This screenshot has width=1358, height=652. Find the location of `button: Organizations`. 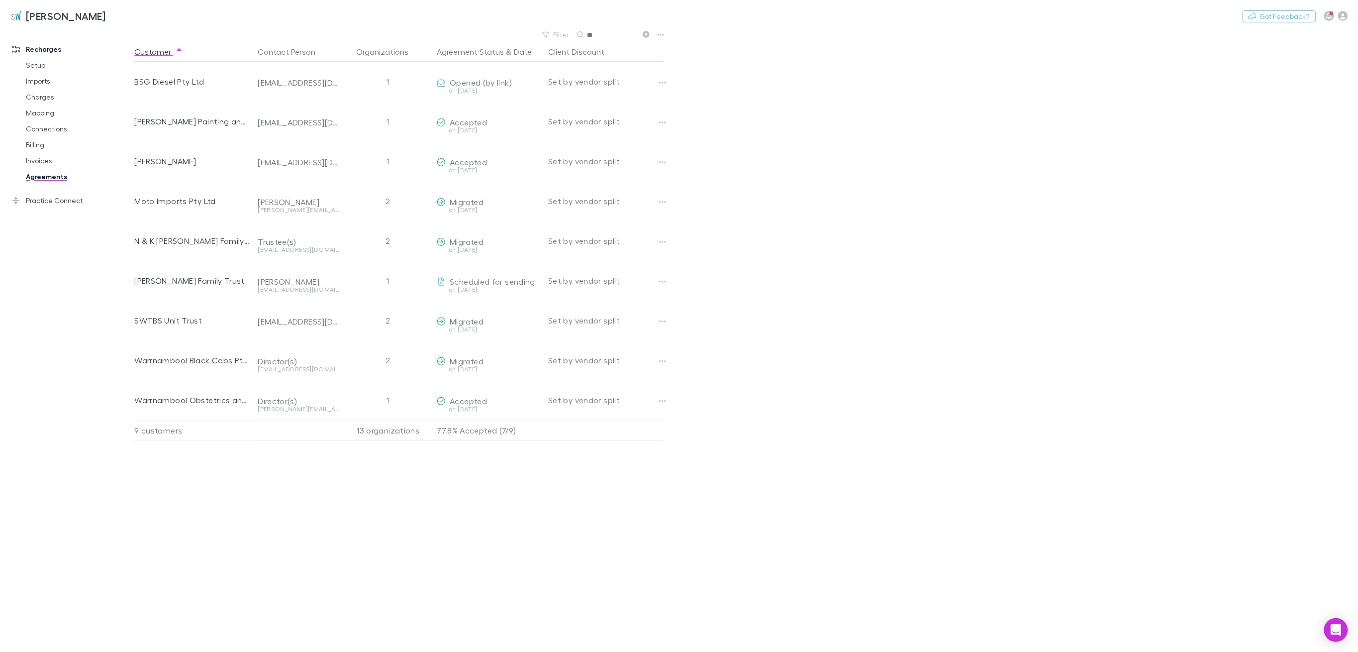

button: Organizations is located at coordinates (388, 52).